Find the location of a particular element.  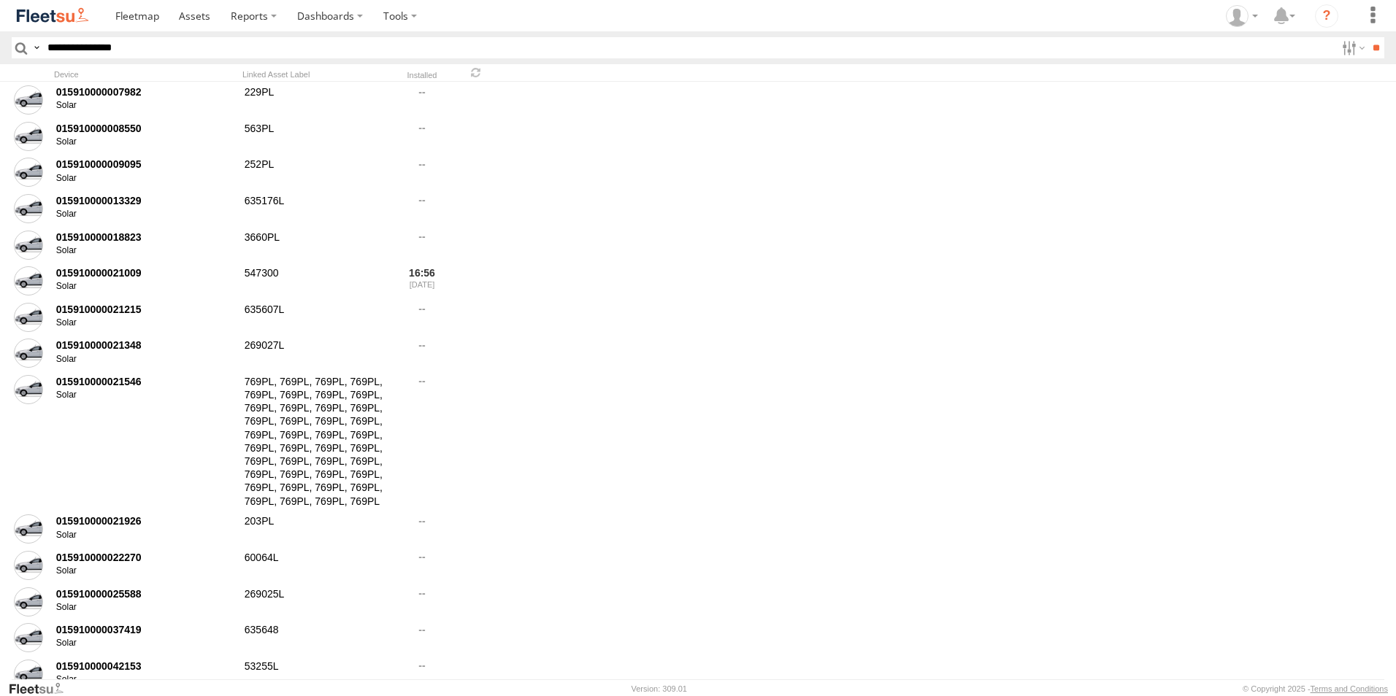

div: 015910000021546 is located at coordinates (145, 382).